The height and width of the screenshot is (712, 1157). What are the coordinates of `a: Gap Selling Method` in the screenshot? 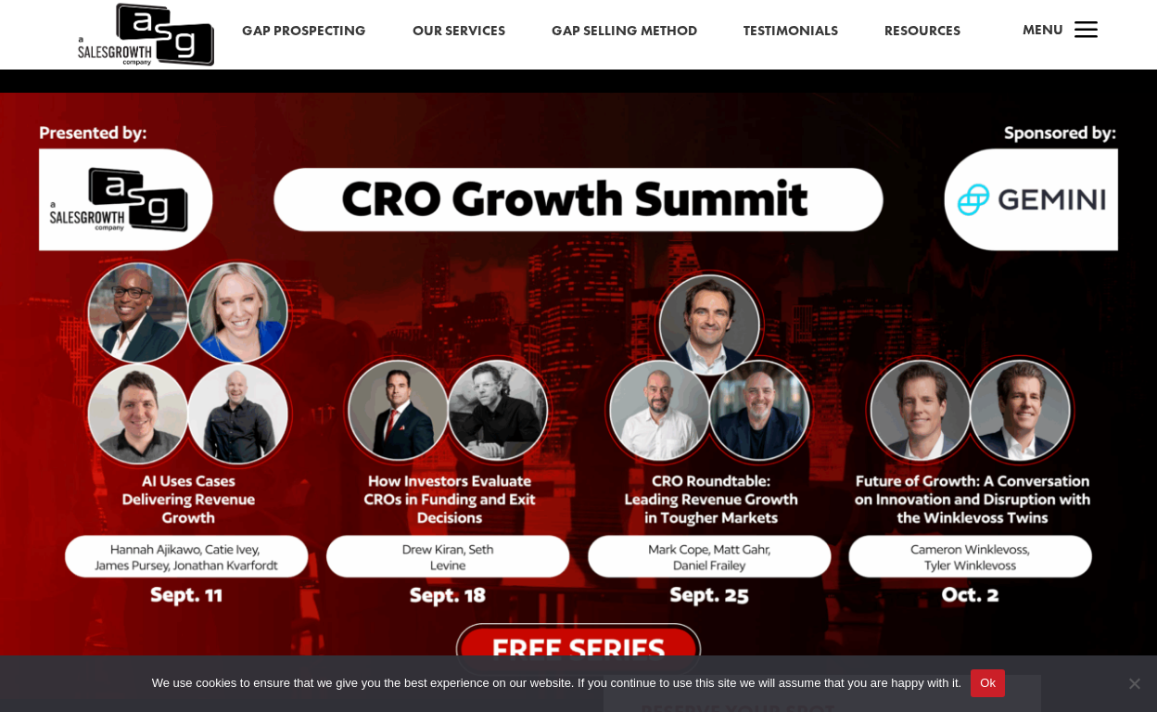 It's located at (624, 32).